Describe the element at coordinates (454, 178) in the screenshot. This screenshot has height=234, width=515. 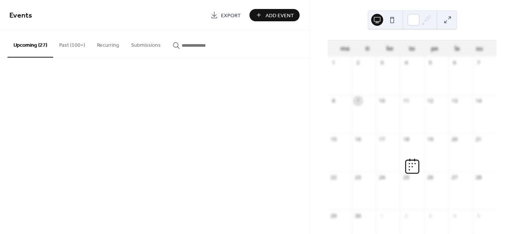
I see `div: 27` at that location.